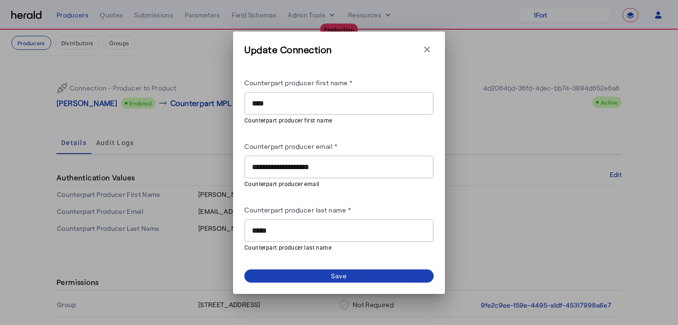  What do you see at coordinates (288, 49) in the screenshot?
I see `h3: Update Connection` at bounding box center [288, 49].